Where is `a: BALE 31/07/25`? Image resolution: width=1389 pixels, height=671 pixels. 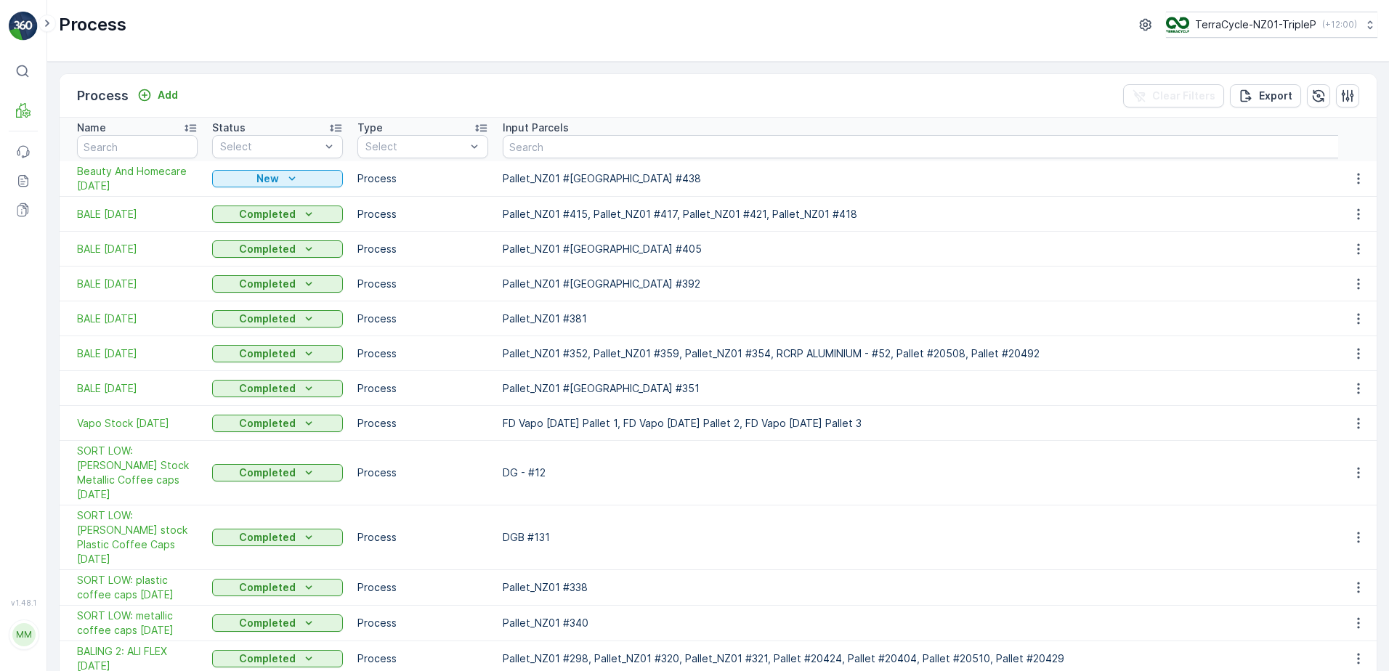 a: BALE 31/07/25 is located at coordinates (137, 214).